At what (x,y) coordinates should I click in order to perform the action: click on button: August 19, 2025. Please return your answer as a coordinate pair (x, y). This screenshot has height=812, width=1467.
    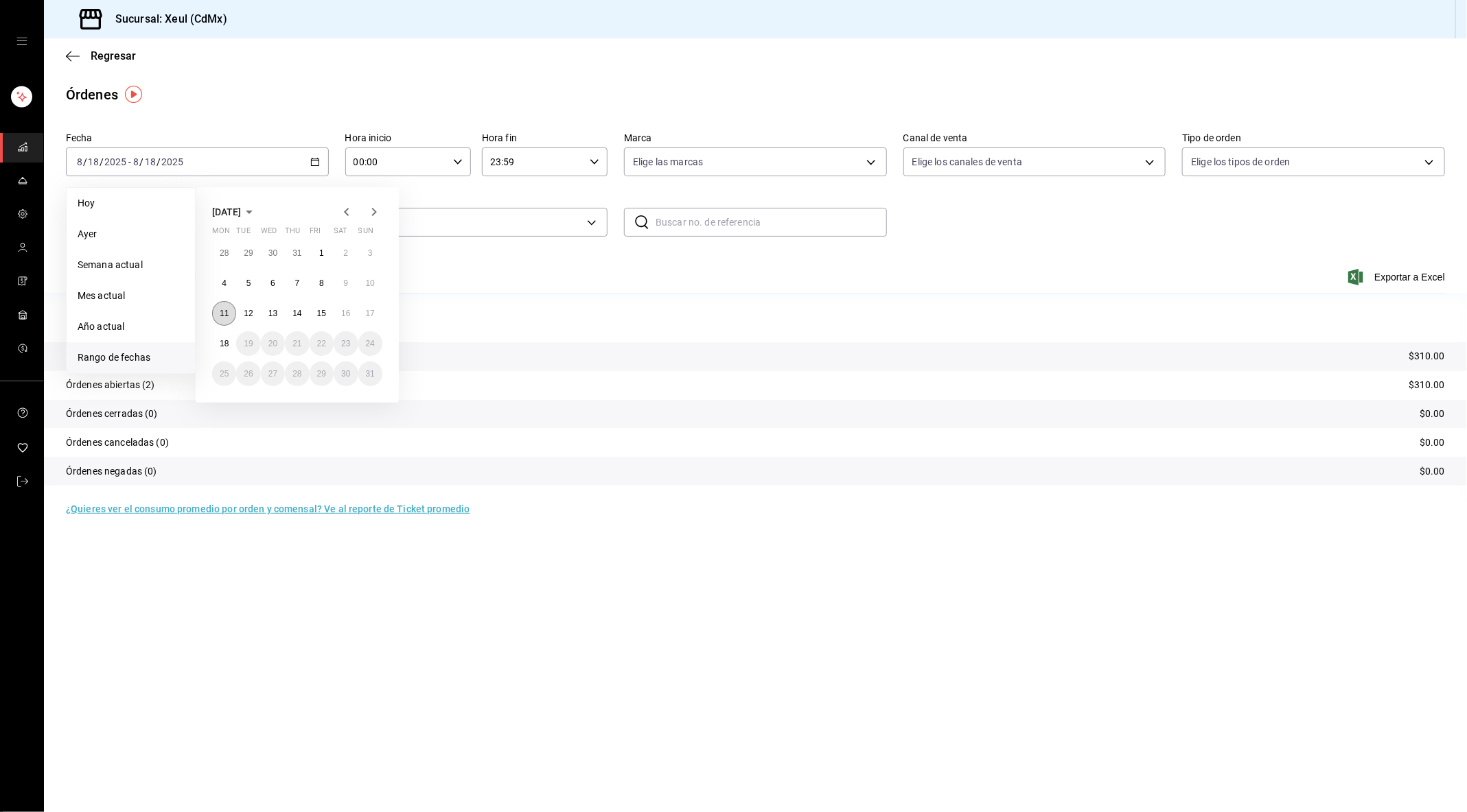
    Looking at the image, I should click on (248, 344).